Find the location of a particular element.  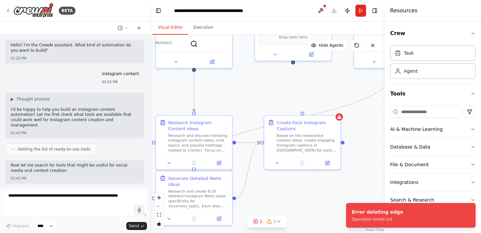

button: Execution is located at coordinates (203, 28).